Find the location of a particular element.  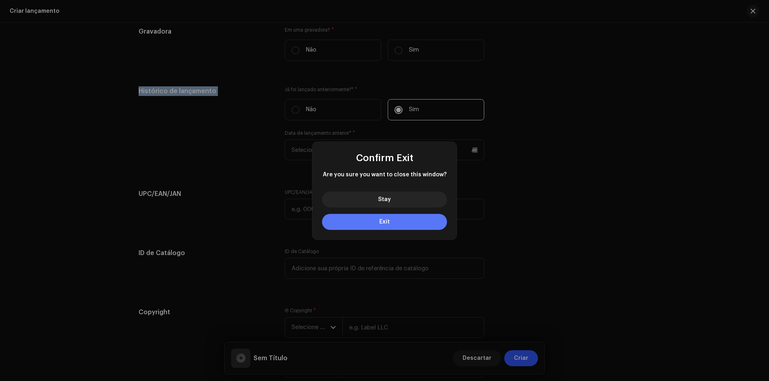

span: Confirm Exit is located at coordinates (384, 158).